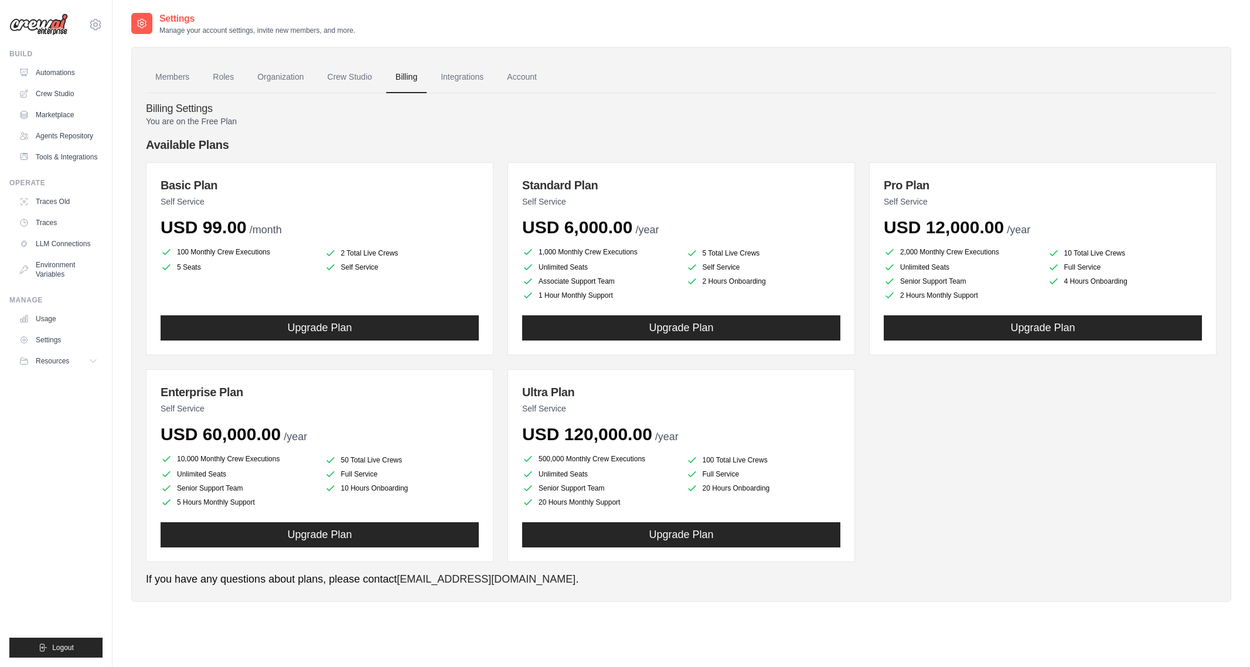  Describe the element at coordinates (238, 252) in the screenshot. I see `li: 100 Monthly Crew Executions` at that location.